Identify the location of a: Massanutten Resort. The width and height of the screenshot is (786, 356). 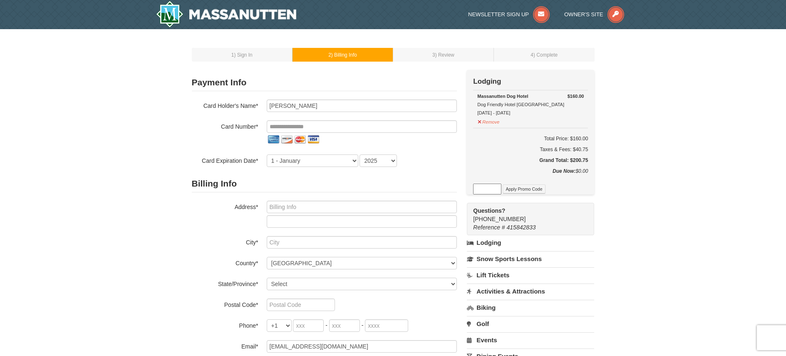
(226, 14).